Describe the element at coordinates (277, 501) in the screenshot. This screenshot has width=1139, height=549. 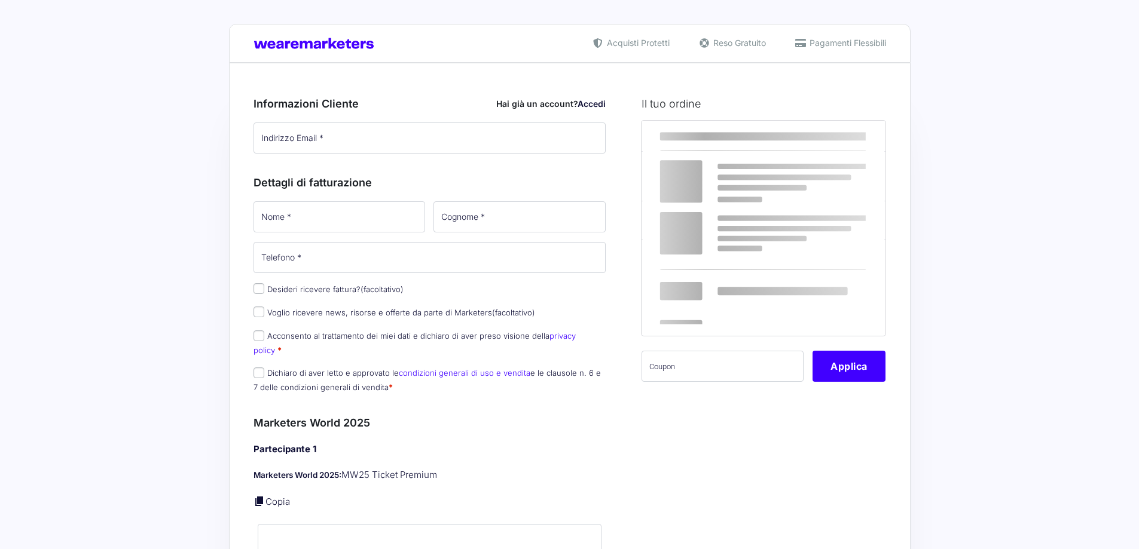
I see `a: Copia` at that location.